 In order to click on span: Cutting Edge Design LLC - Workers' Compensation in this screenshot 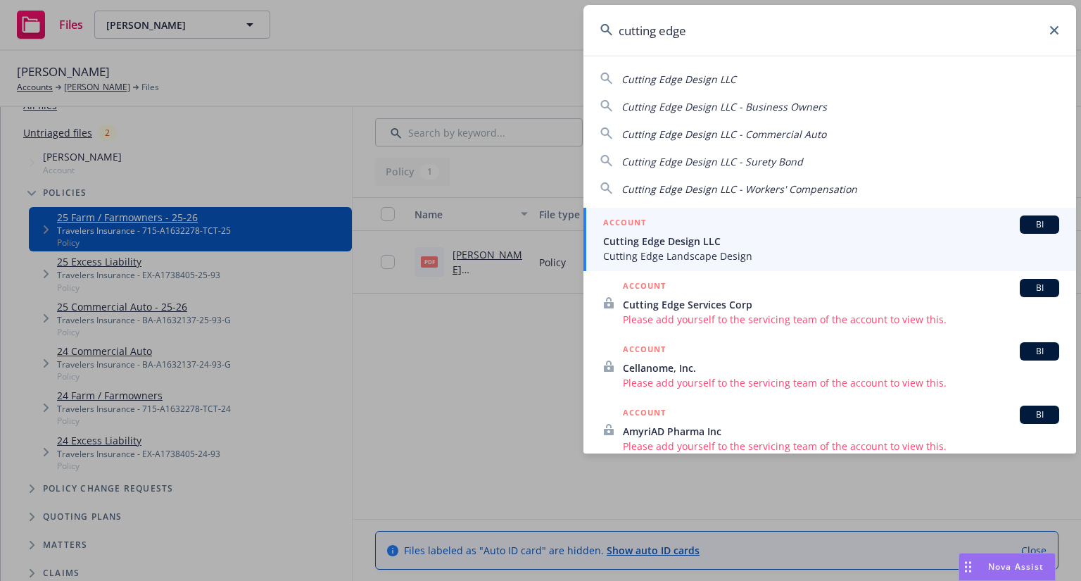, I will do `click(739, 189)`.